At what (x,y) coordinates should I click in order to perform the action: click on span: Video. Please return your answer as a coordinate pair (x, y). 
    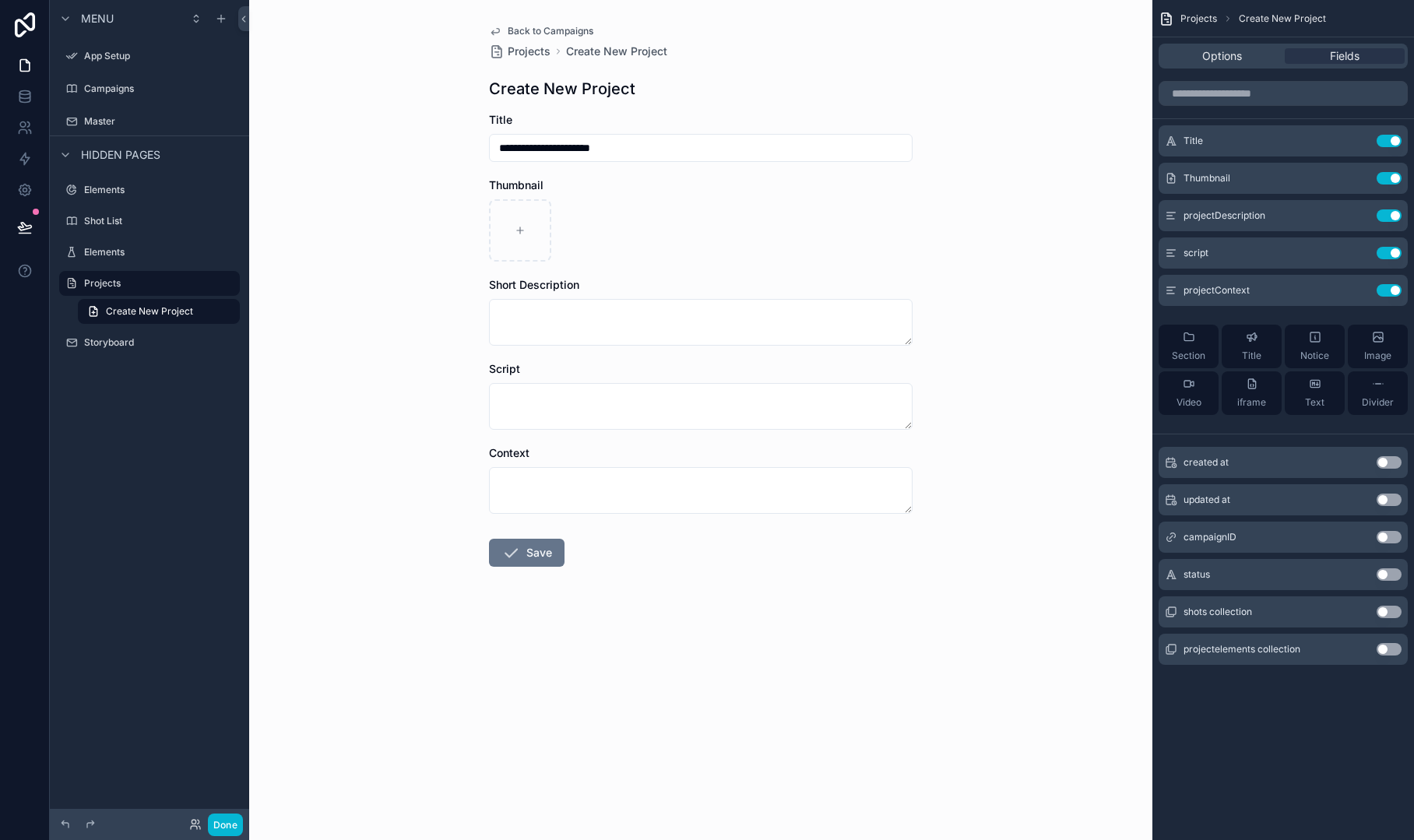
    Looking at the image, I should click on (1189, 402).